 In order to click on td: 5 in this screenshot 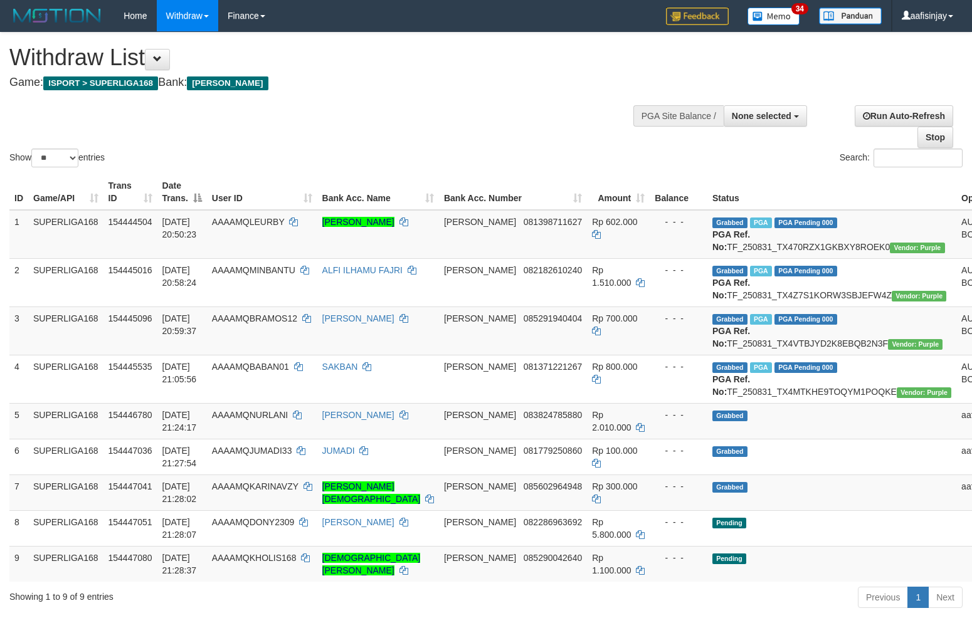, I will do `click(19, 421)`.